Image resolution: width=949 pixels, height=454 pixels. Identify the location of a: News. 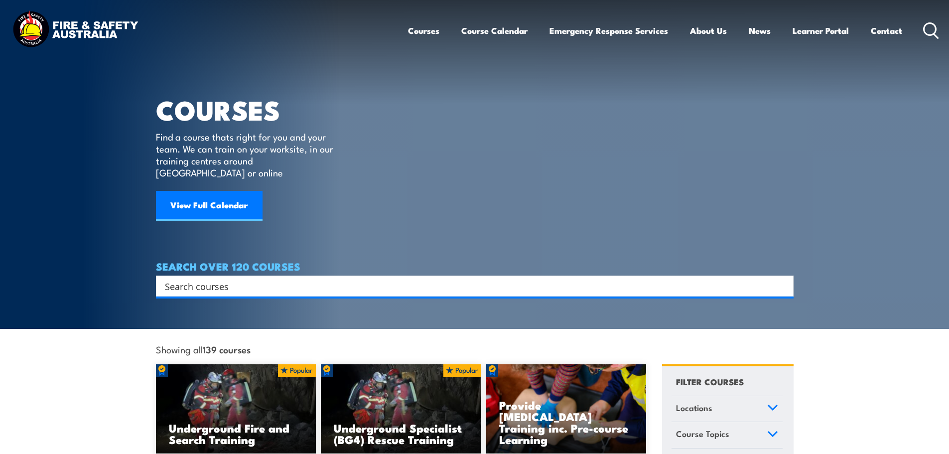
(760, 30).